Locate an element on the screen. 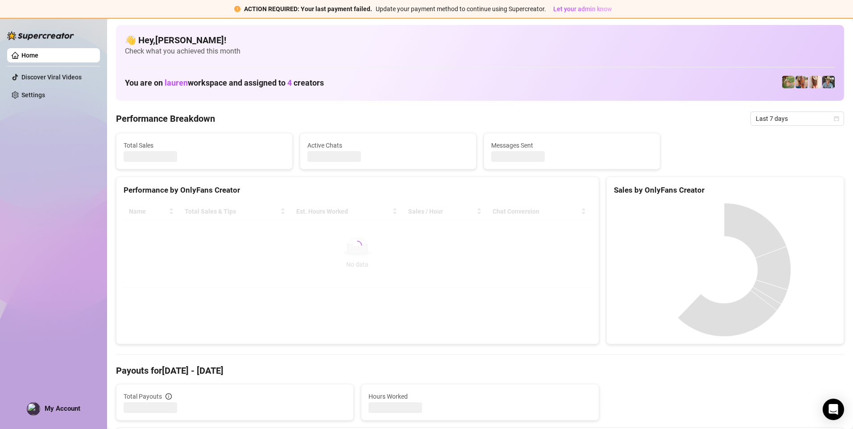 This screenshot has height=429, width=853. a: Home is located at coordinates (30, 55).